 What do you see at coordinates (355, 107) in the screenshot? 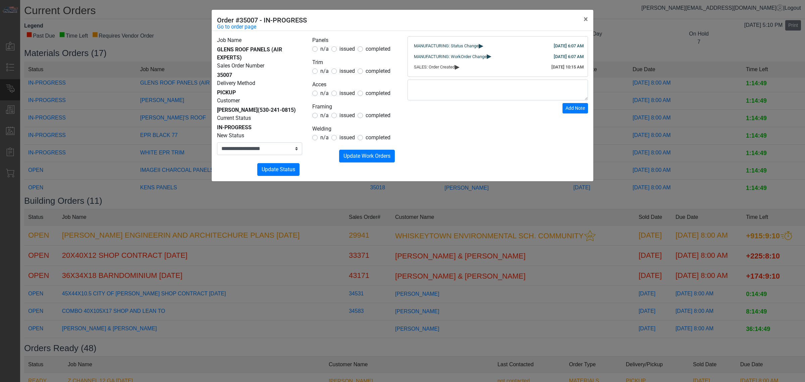
I see `legend: Framing` at bounding box center [355, 107].